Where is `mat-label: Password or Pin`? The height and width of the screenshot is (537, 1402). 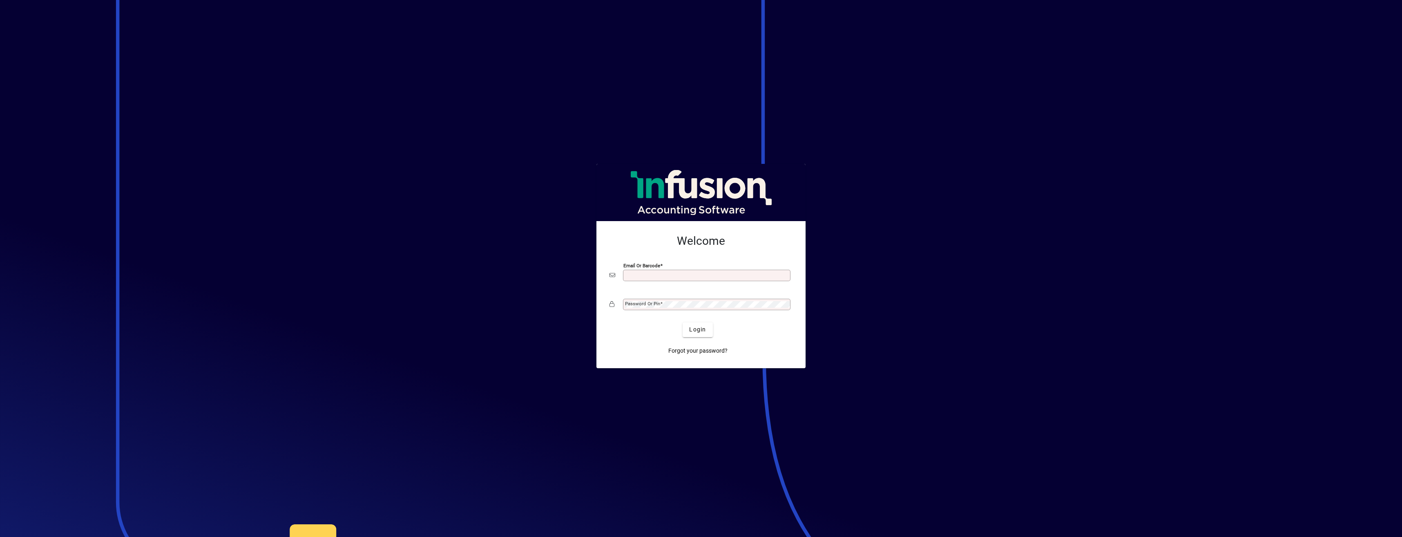 mat-label: Password or Pin is located at coordinates (643, 304).